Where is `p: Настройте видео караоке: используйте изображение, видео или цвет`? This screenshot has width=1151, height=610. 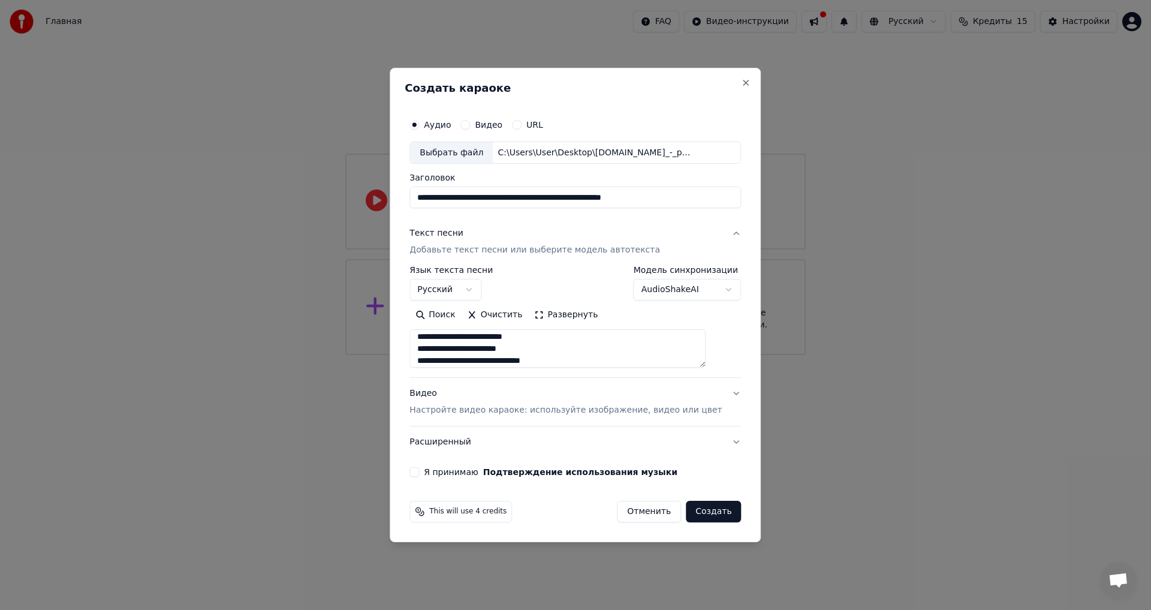
p: Настройте видео караоке: используйте изображение, видео или цвет is located at coordinates (565, 410).